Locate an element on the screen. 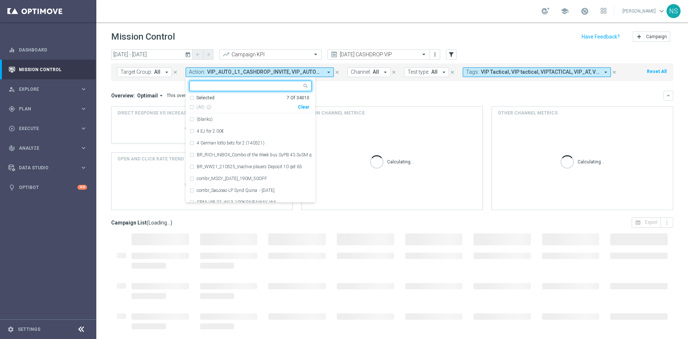 The width and height of the screenshot is (688, 339). h4: Main channel metrics is located at coordinates (336, 113).